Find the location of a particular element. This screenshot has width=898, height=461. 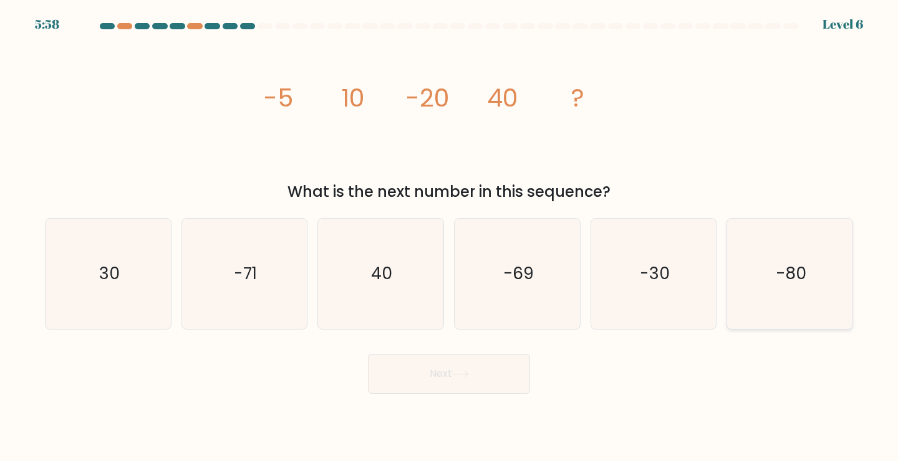

div: 5:58 is located at coordinates (47, 24).